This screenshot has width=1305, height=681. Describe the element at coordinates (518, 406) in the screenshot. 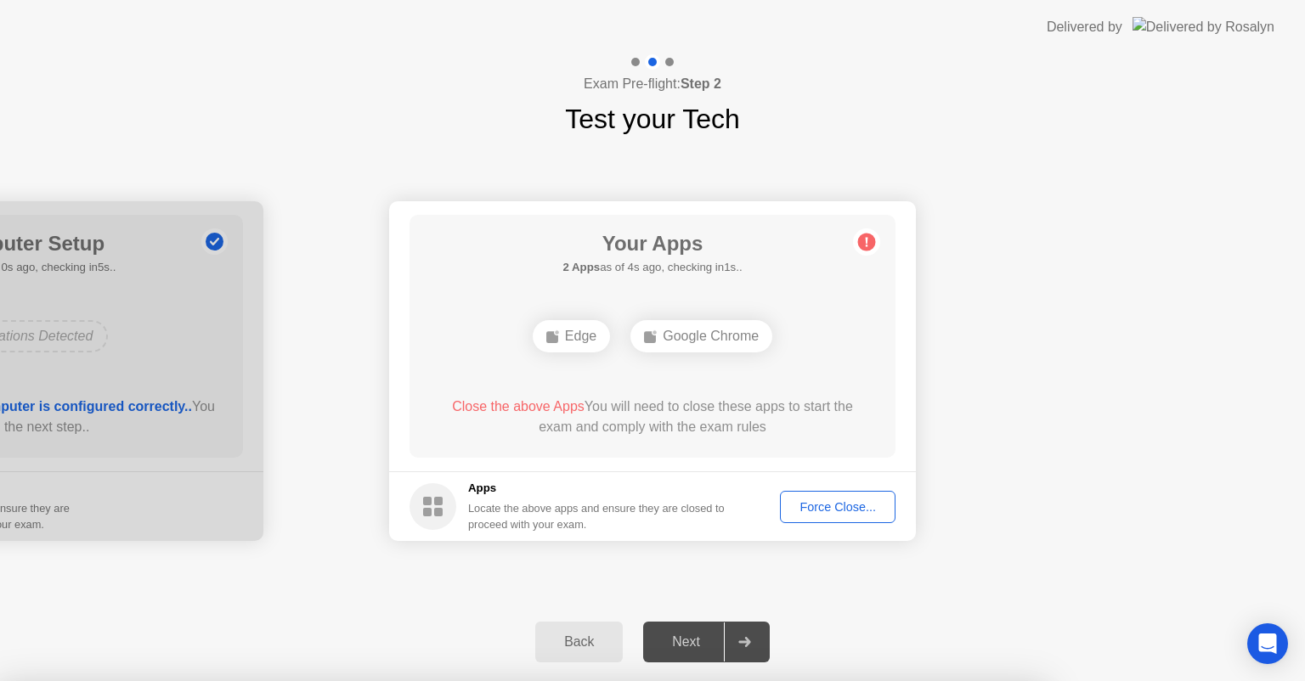

I see `span: Close the above Apps` at that location.